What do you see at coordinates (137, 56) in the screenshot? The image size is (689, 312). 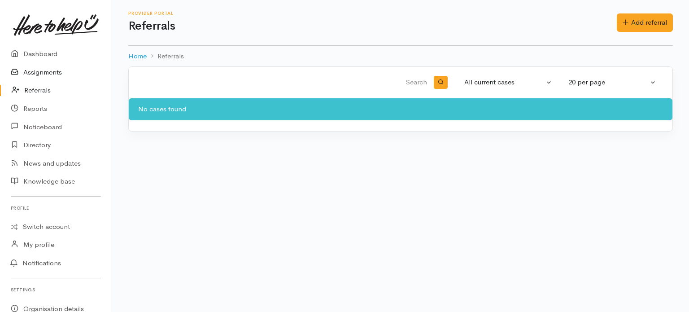 I see `a: Home` at bounding box center [137, 56].